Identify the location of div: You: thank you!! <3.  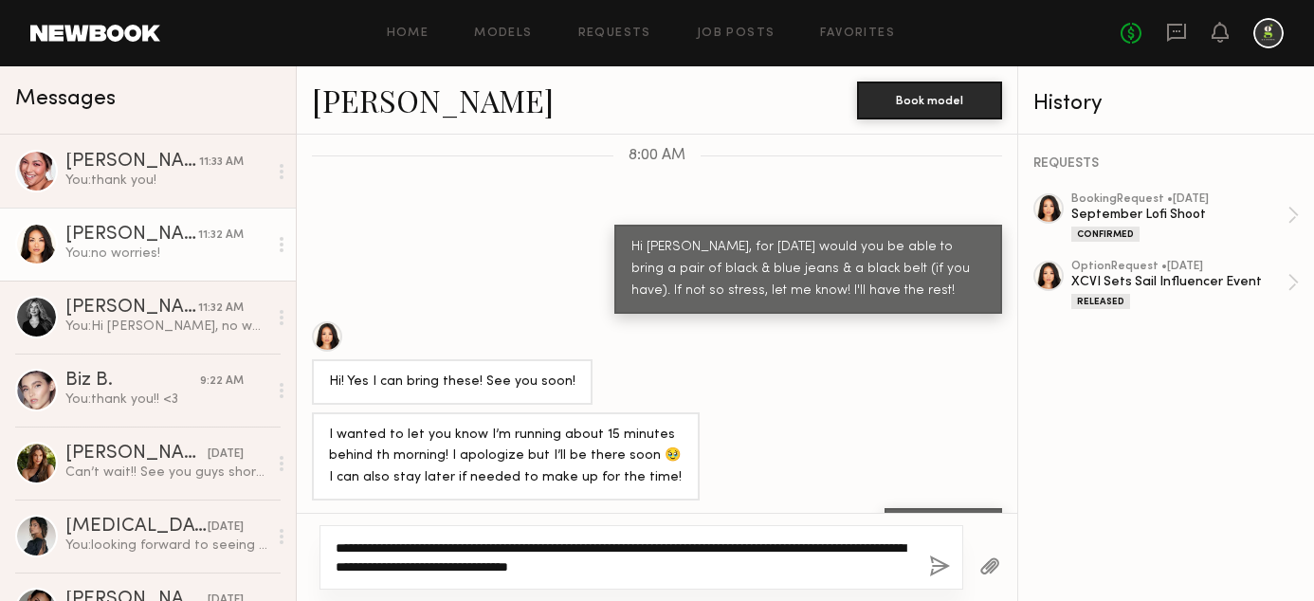
(166, 399).